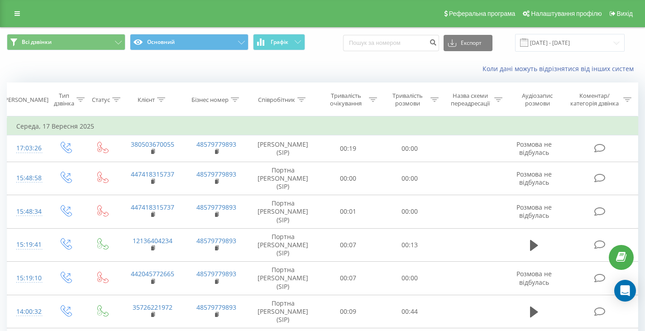 Image resolution: width=645 pixels, height=331 pixels. I want to click on div: 15:48:34, so click(27, 211).